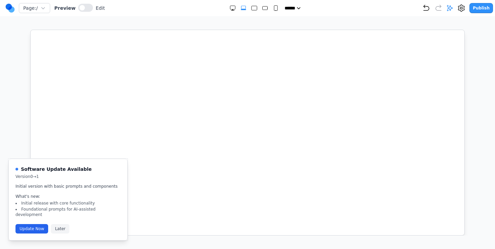 The height and width of the screenshot is (249, 495). I want to click on h4: Software Update Available, so click(56, 169).